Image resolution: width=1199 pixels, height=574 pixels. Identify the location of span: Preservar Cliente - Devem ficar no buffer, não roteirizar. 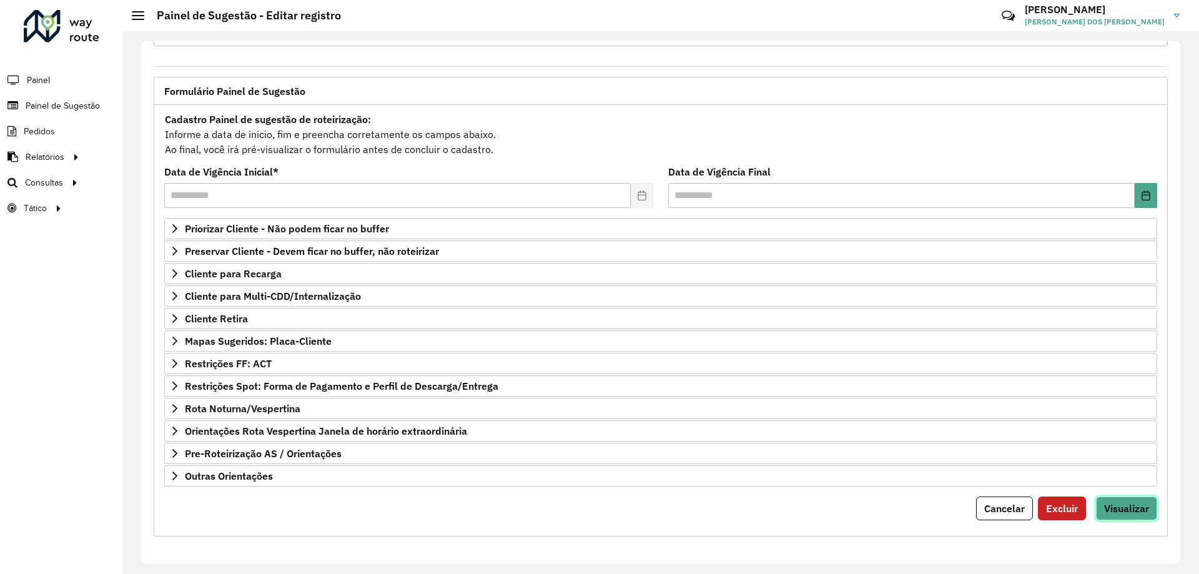
(312, 251).